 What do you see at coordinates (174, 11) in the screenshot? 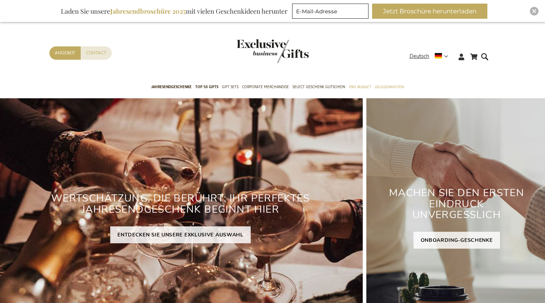
I see `div: Laden Sie unsere mit vielen Geschenkideen herunter` at bounding box center [174, 11].